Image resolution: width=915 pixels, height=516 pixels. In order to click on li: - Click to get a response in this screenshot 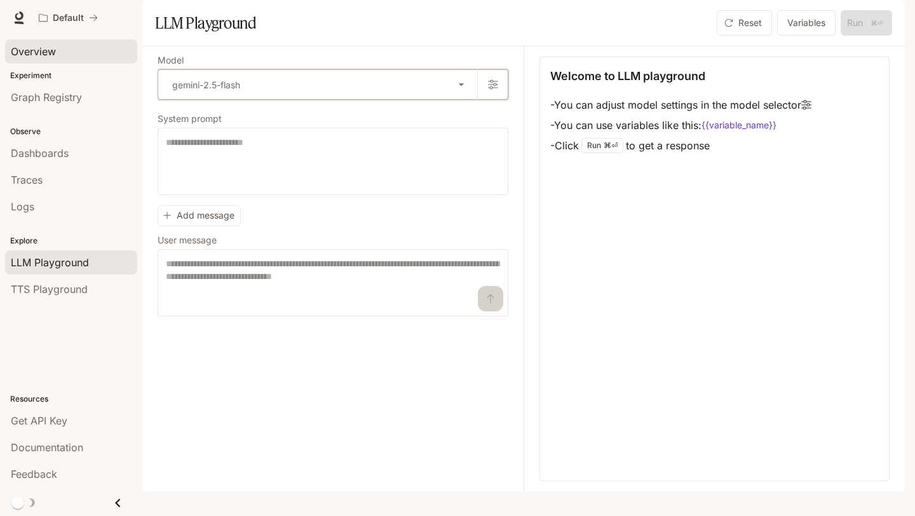, I will do `click(681, 146)`.